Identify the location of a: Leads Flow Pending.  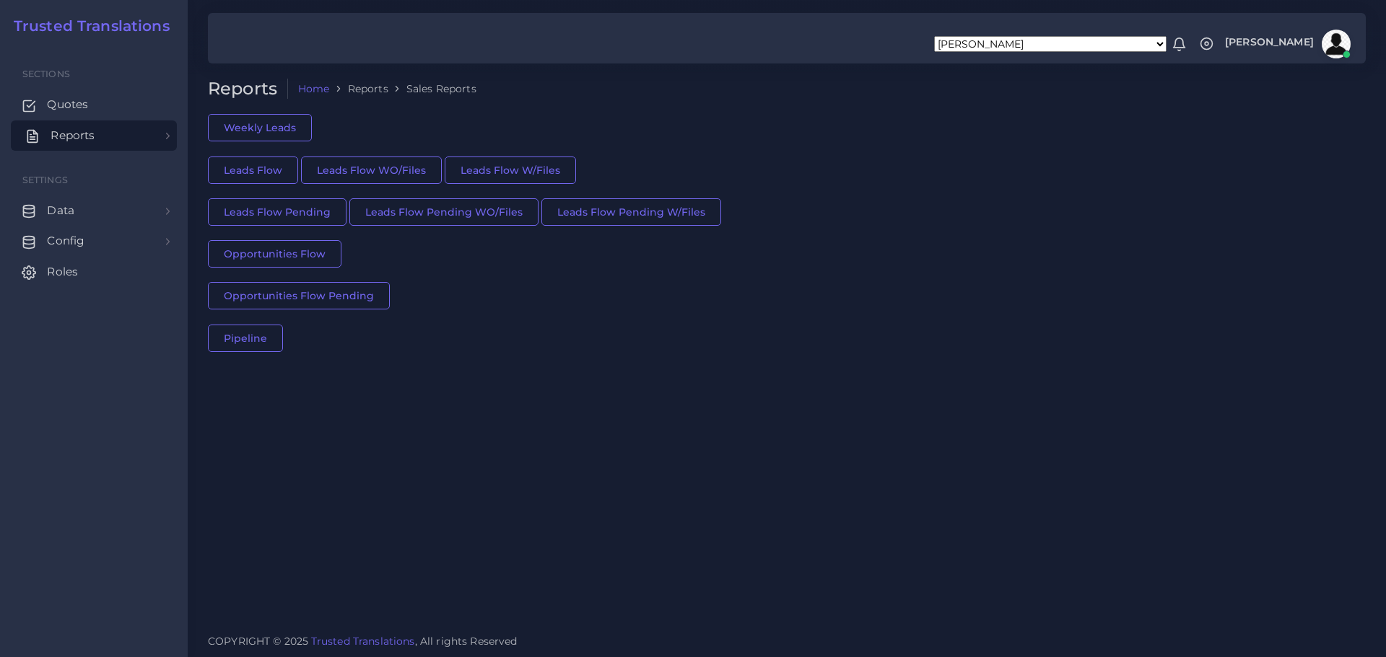
(277, 211).